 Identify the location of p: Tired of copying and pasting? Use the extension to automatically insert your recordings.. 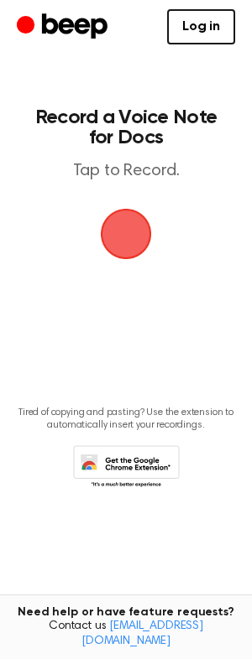
(126, 419).